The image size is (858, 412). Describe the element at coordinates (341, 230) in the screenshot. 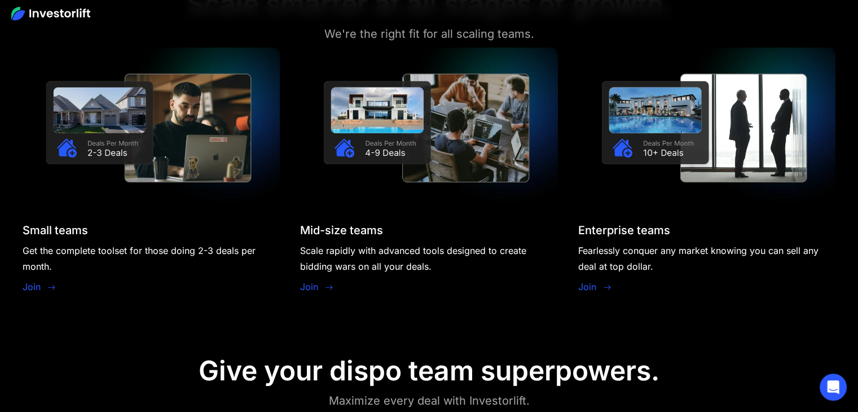

I see `div: Mid-size teams` at that location.